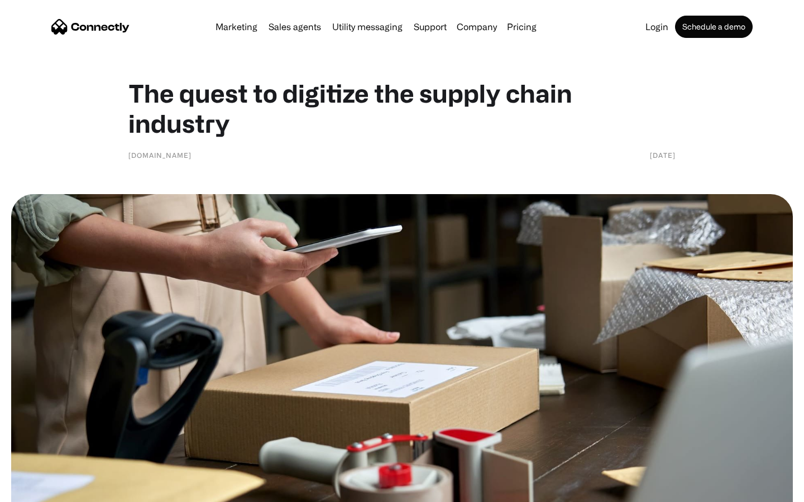  I want to click on a: Pricing, so click(521, 27).